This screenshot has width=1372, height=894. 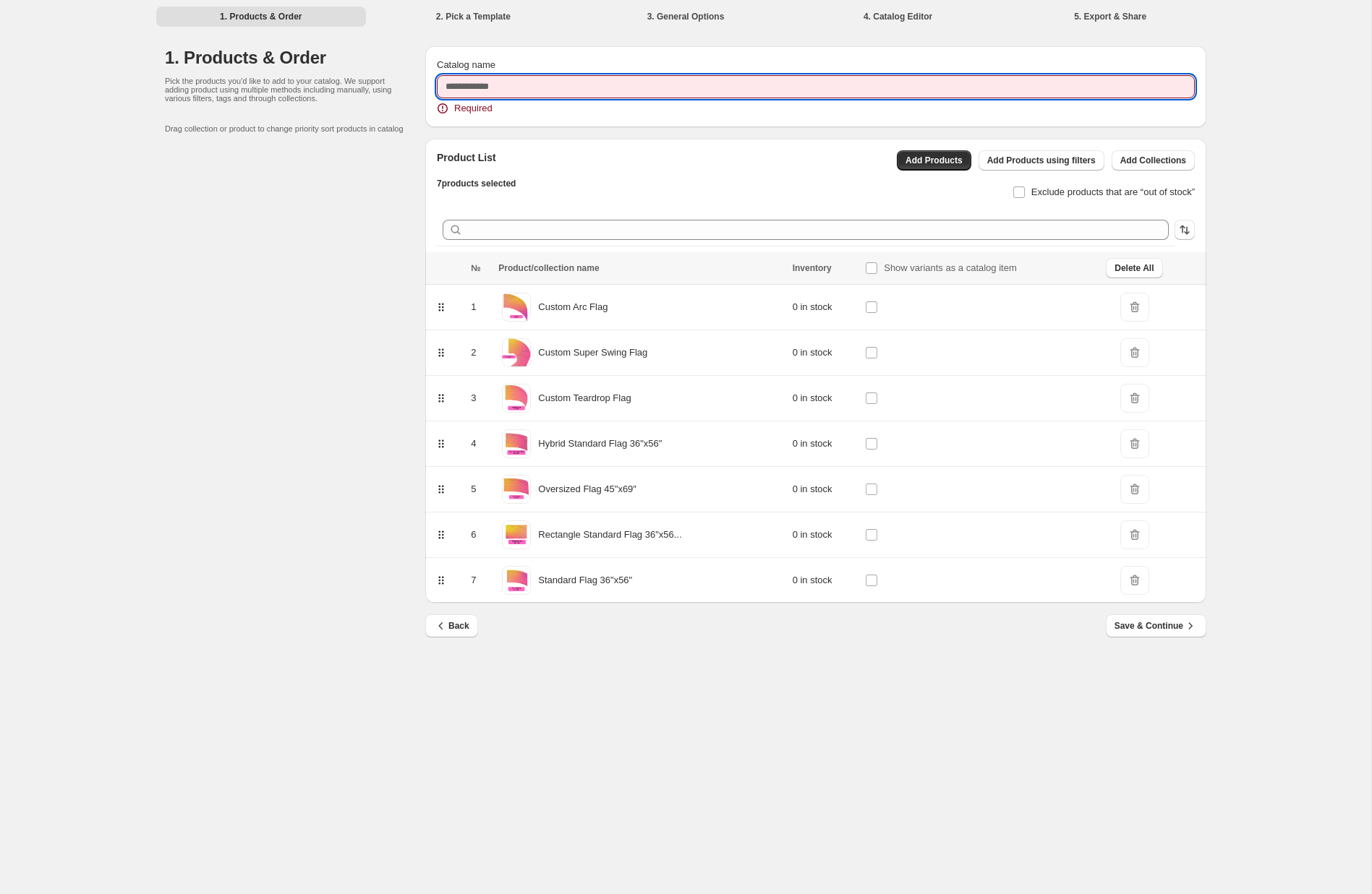 What do you see at coordinates (1155, 626) in the screenshot?
I see `span: Save & Continue` at bounding box center [1155, 626].